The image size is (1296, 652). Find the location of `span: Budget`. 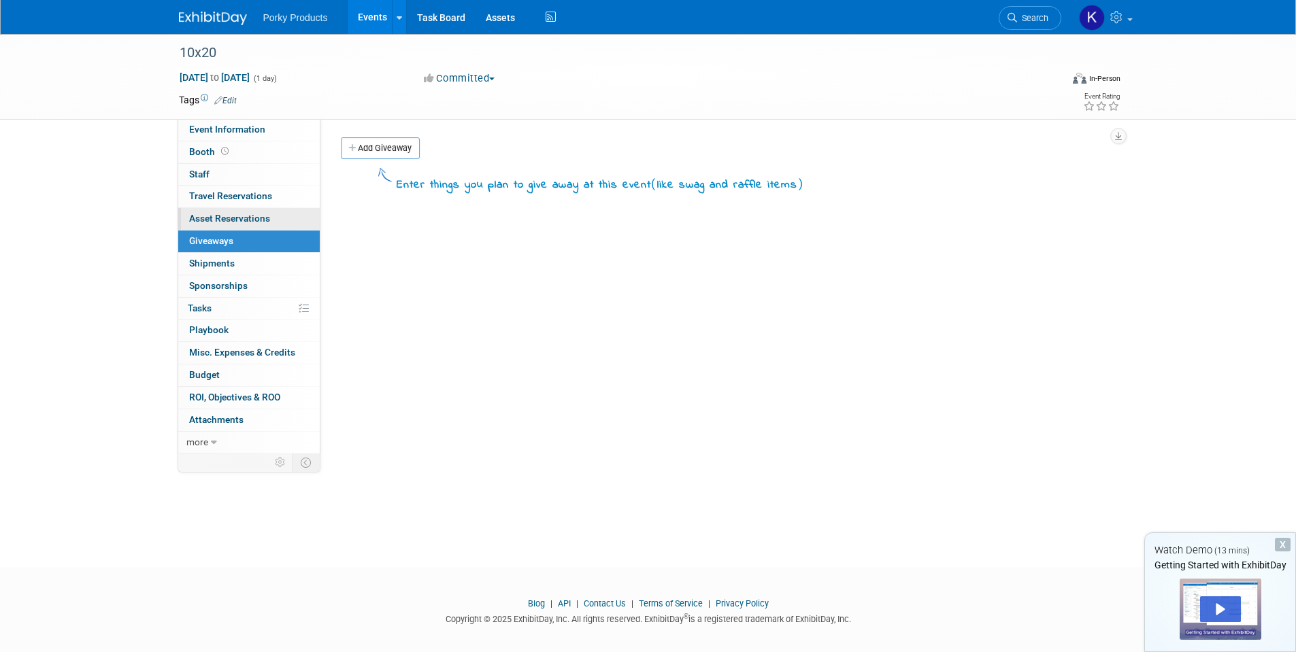

span: Budget is located at coordinates (204, 375).